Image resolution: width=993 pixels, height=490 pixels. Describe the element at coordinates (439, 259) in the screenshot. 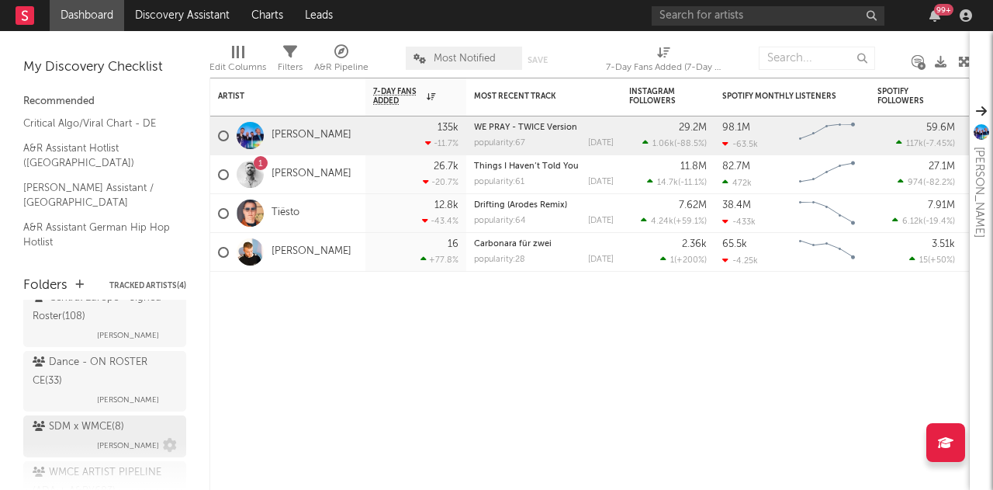

I see `div: +77.8 %` at that location.